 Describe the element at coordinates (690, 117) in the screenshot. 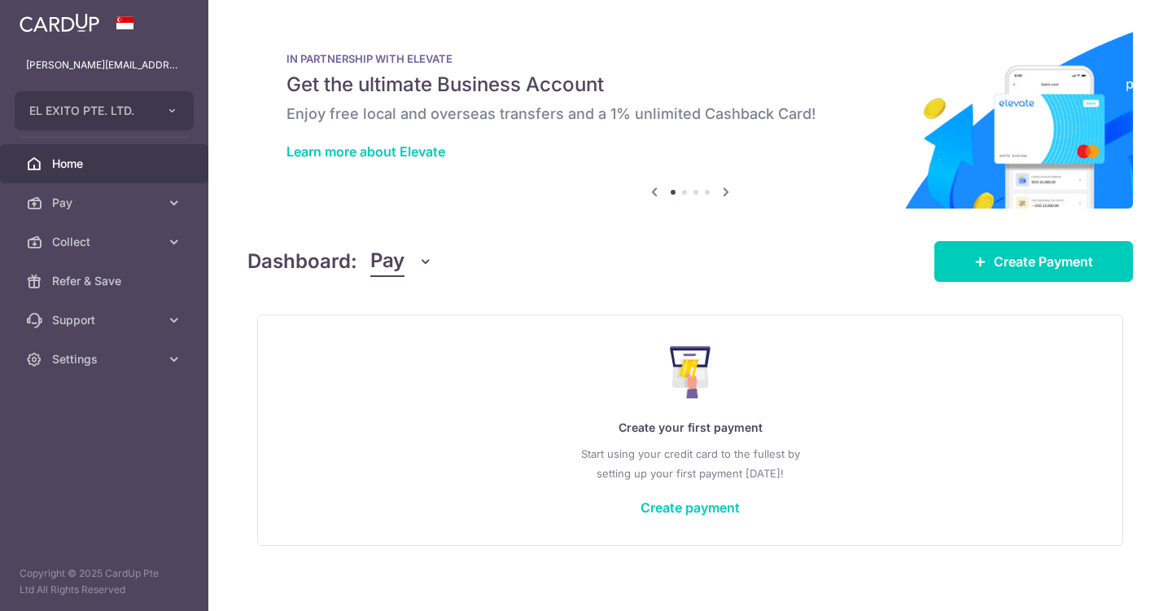

I see `img: Renovation banner` at that location.